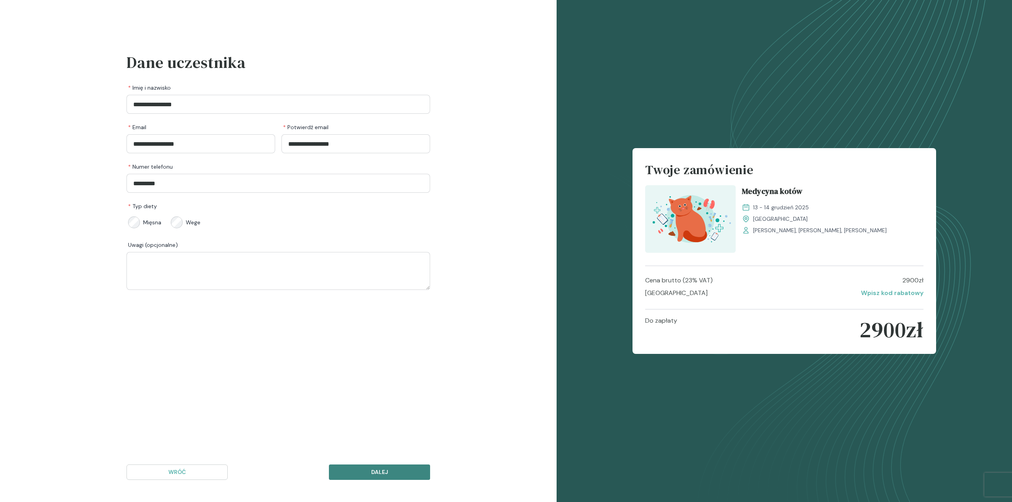 The width and height of the screenshot is (1012, 502). What do you see at coordinates (177, 472) in the screenshot?
I see `p: Wróć` at bounding box center [177, 472].